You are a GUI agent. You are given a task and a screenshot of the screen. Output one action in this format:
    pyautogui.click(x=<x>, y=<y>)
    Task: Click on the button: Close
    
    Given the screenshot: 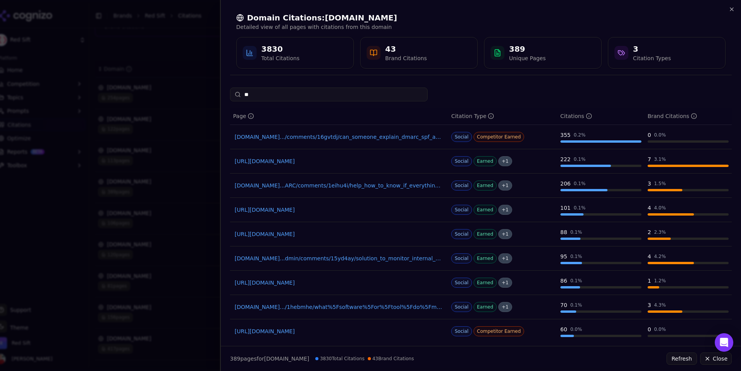 What is the action you would take?
    pyautogui.click(x=716, y=359)
    